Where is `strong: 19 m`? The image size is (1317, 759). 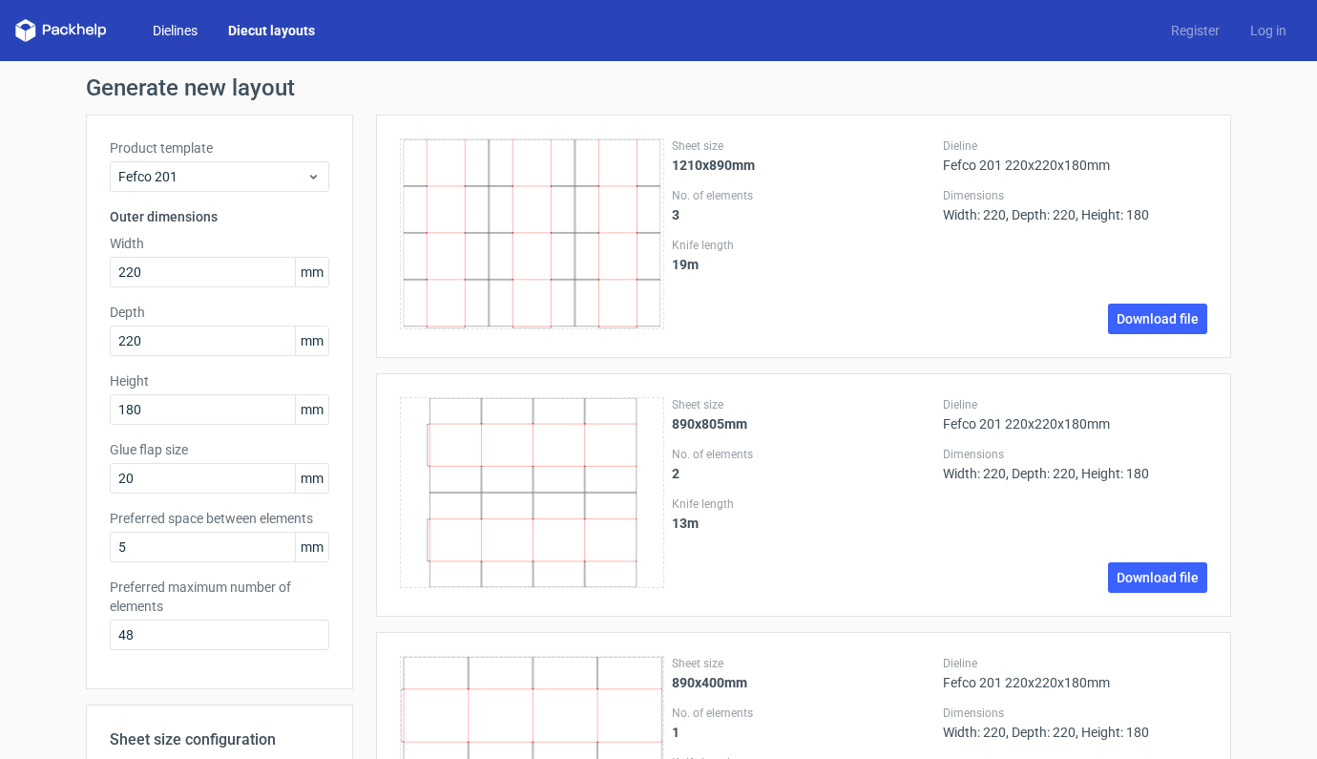
strong: 19 m is located at coordinates (685, 264).